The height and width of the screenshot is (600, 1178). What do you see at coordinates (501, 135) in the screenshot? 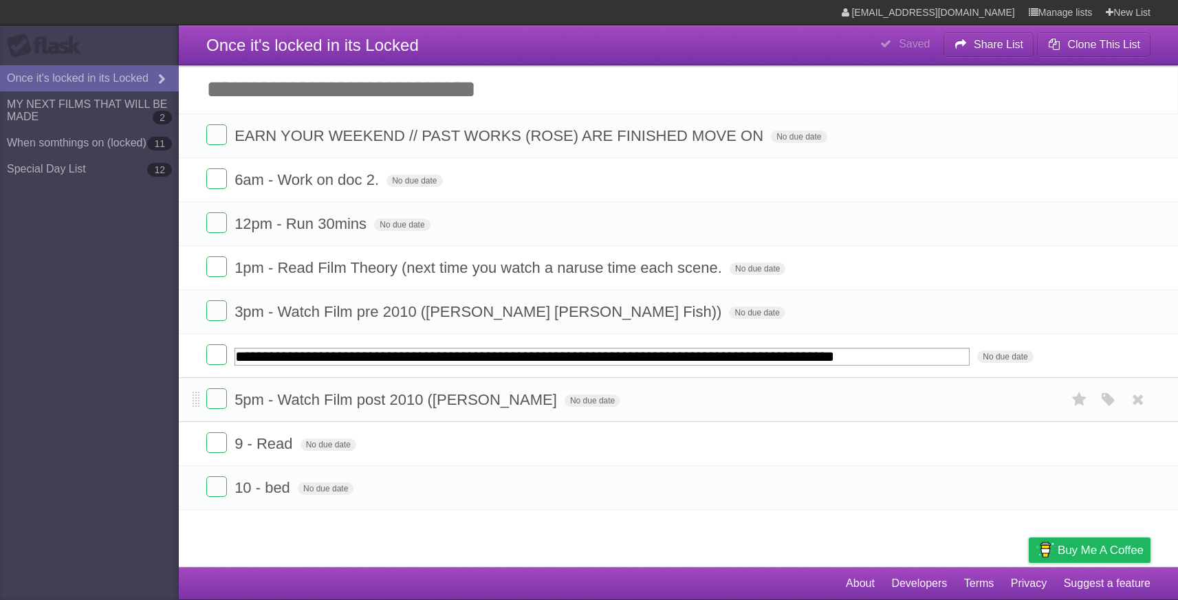
I see `span: EARN YOUR WEEKEND // PAST WORKS (ROSE) ARE FINISHED MOVE ON` at bounding box center [501, 135].